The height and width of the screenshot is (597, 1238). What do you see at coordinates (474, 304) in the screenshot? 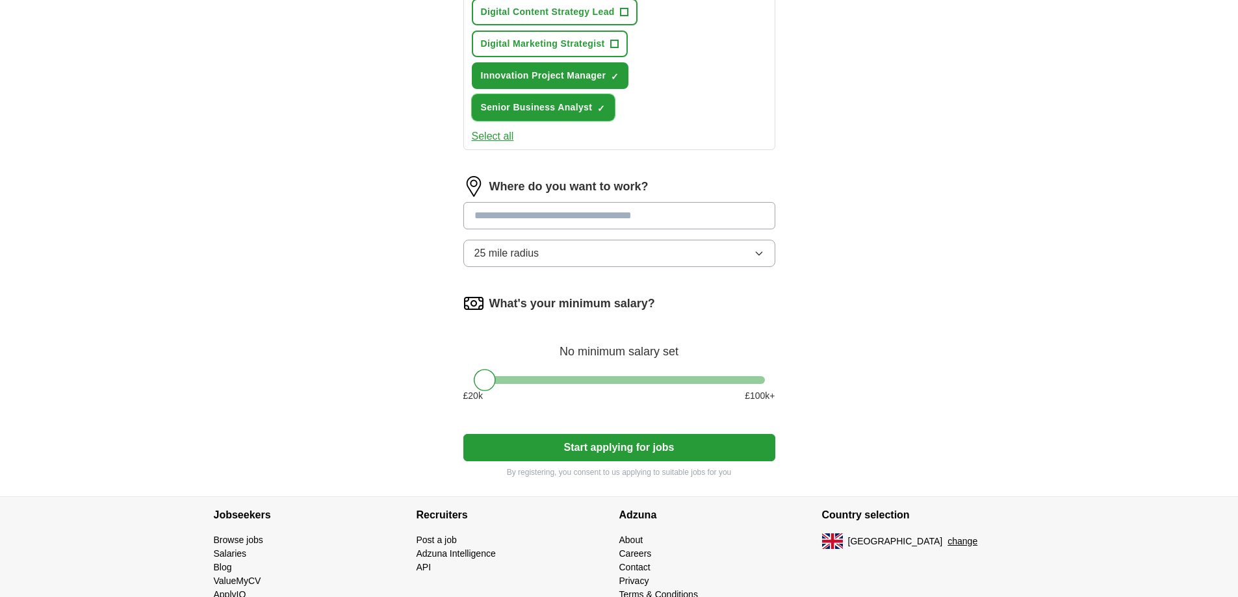
I see `img: salary.png` at bounding box center [474, 304].